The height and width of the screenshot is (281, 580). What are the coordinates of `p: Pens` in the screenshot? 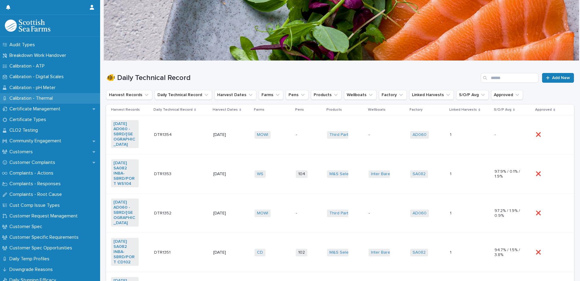 It's located at (300, 110).